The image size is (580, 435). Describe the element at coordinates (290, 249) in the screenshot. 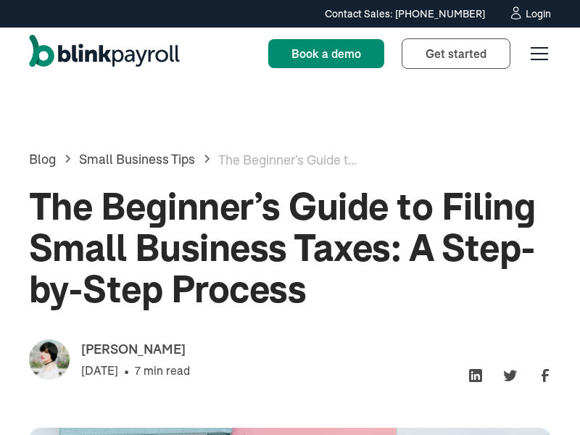

I see `h1: The Beginner’s Guide to Filing Small Business Taxes: A Step-by-Step Process` at that location.